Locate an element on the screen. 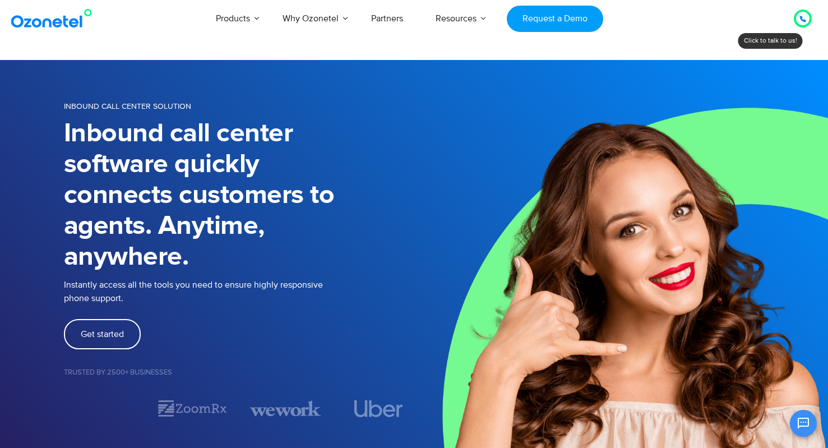 The height and width of the screenshot is (448, 828). button: Open chat is located at coordinates (803, 423).